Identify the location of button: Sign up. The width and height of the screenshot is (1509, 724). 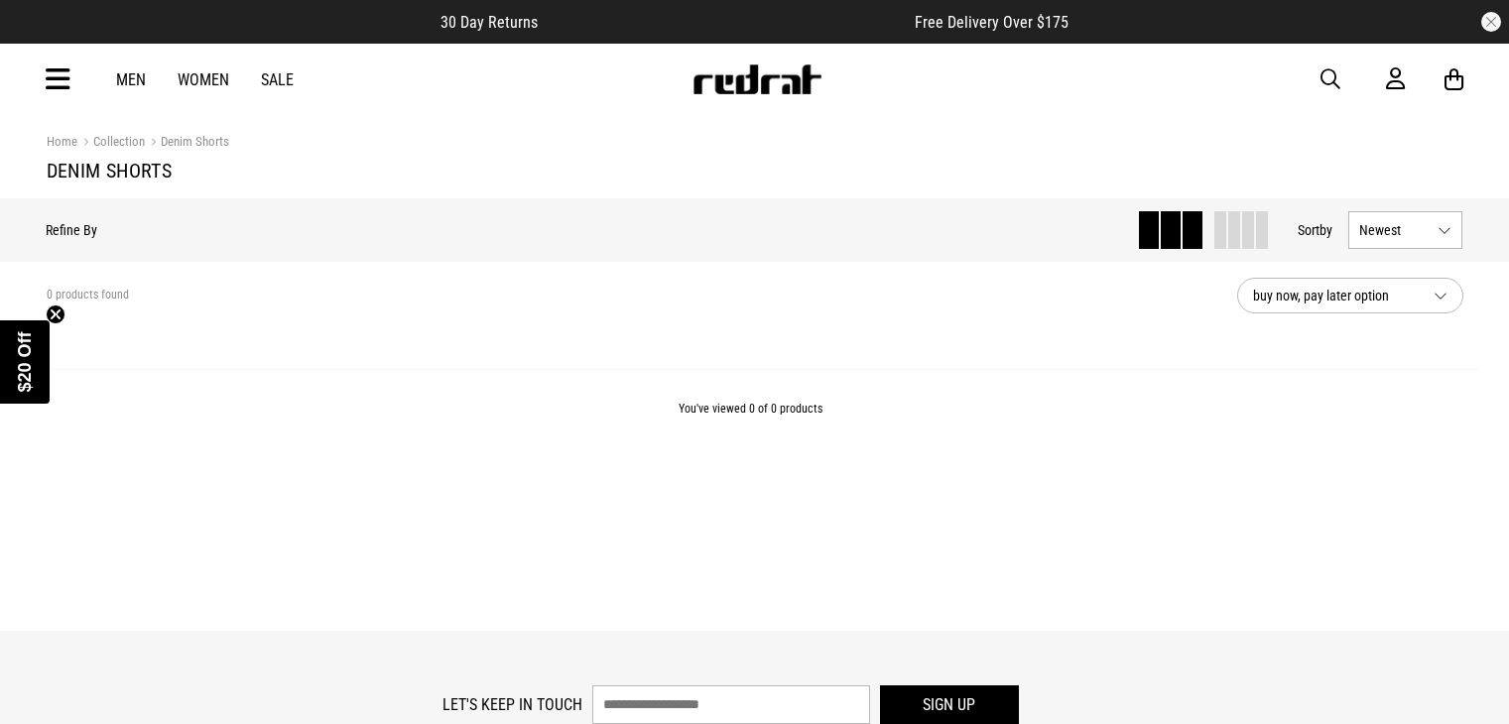
(949, 704).